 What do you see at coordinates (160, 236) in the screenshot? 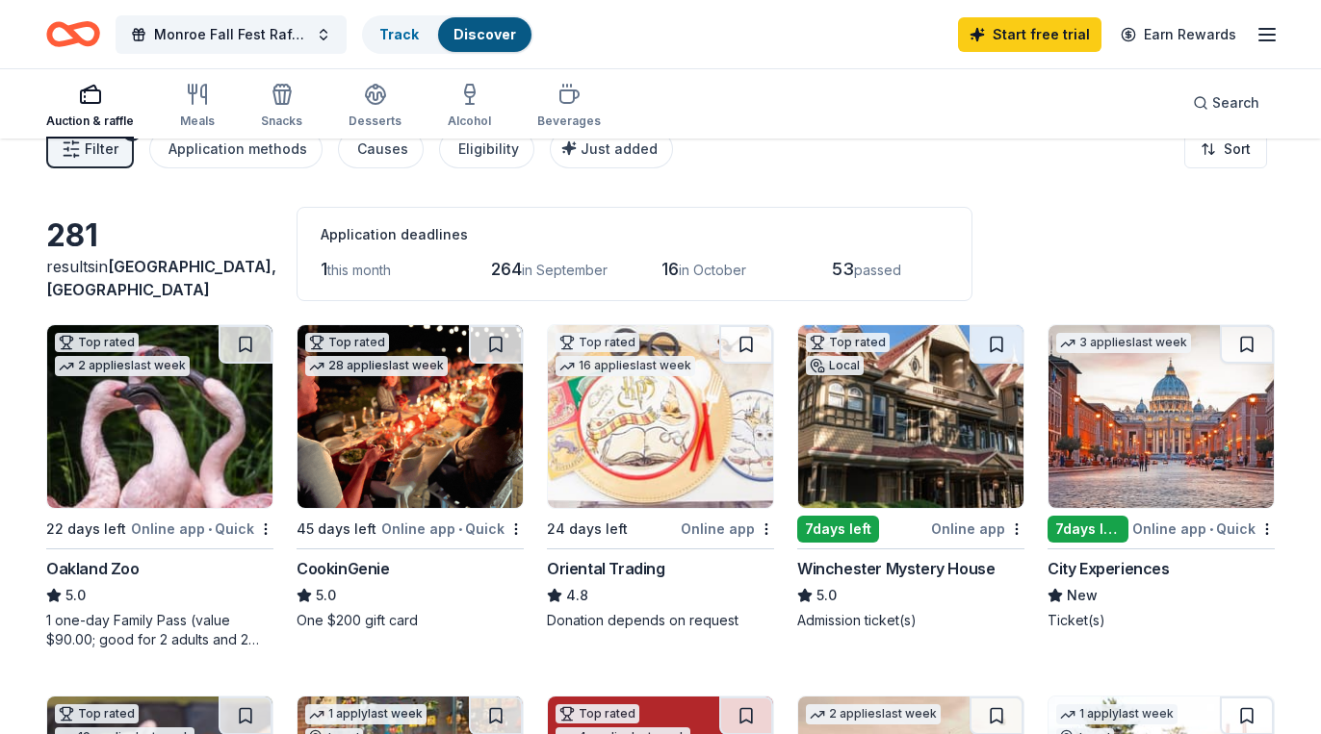
I see `div: 281` at bounding box center [160, 236].